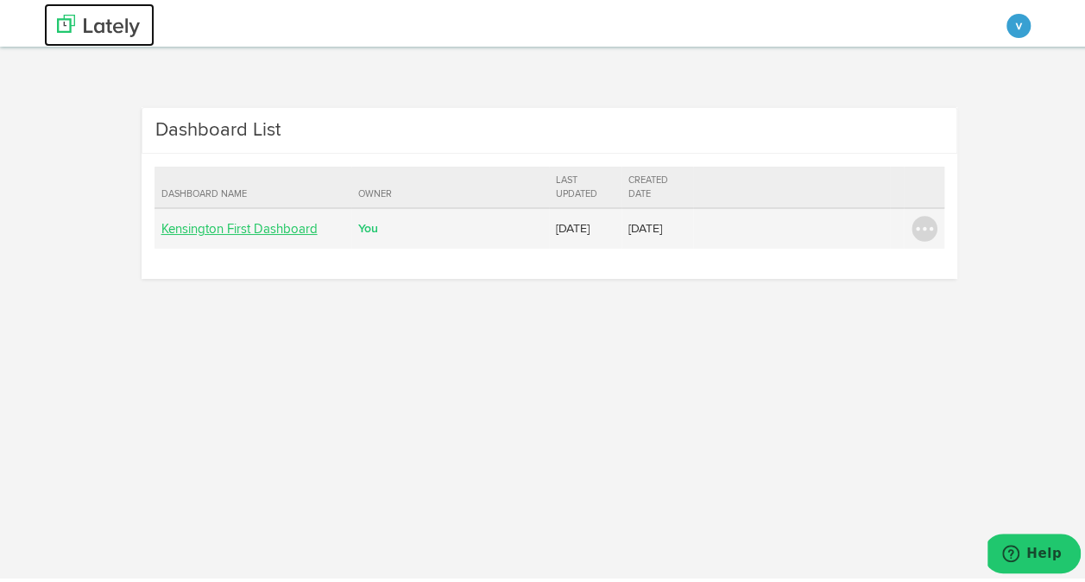 The width and height of the screenshot is (1085, 582). I want to click on button: v, so click(1018, 22).